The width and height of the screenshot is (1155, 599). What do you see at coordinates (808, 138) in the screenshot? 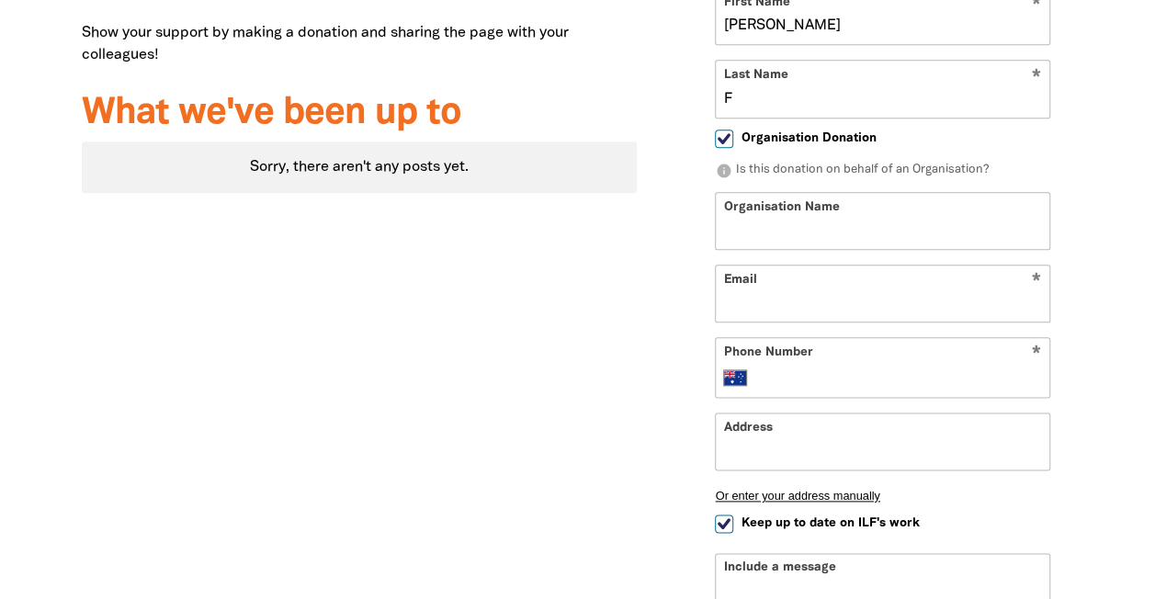
I see `span: Organisation Donation` at bounding box center [808, 138].